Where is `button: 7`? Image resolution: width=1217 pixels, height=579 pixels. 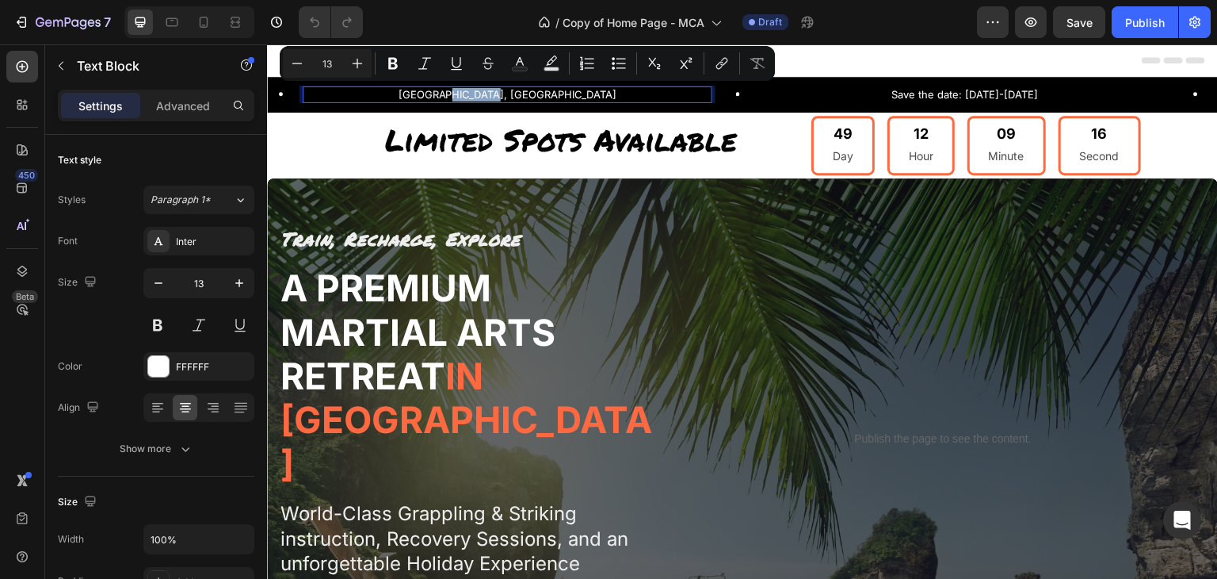 button: 7 is located at coordinates (62, 22).